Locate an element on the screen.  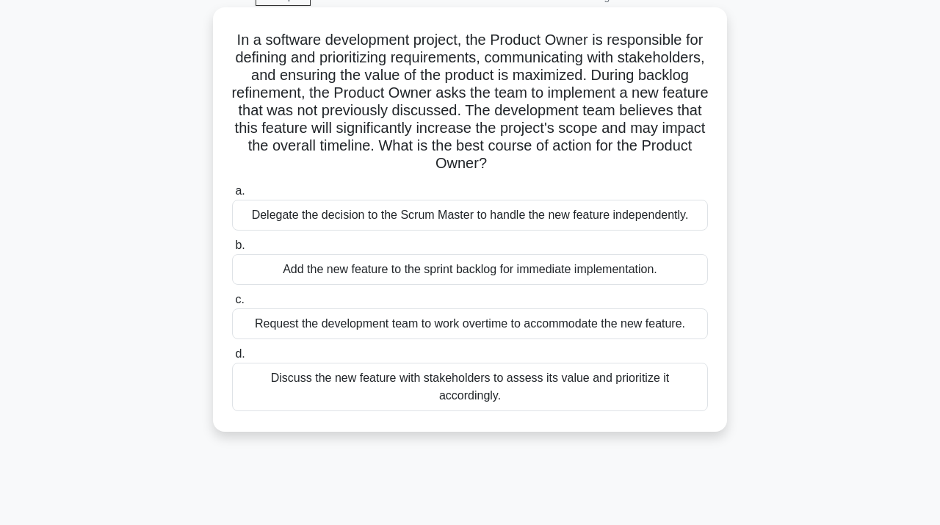
div: Add the new feature to the sprint backlog for immediate implementation. is located at coordinates (470, 270).